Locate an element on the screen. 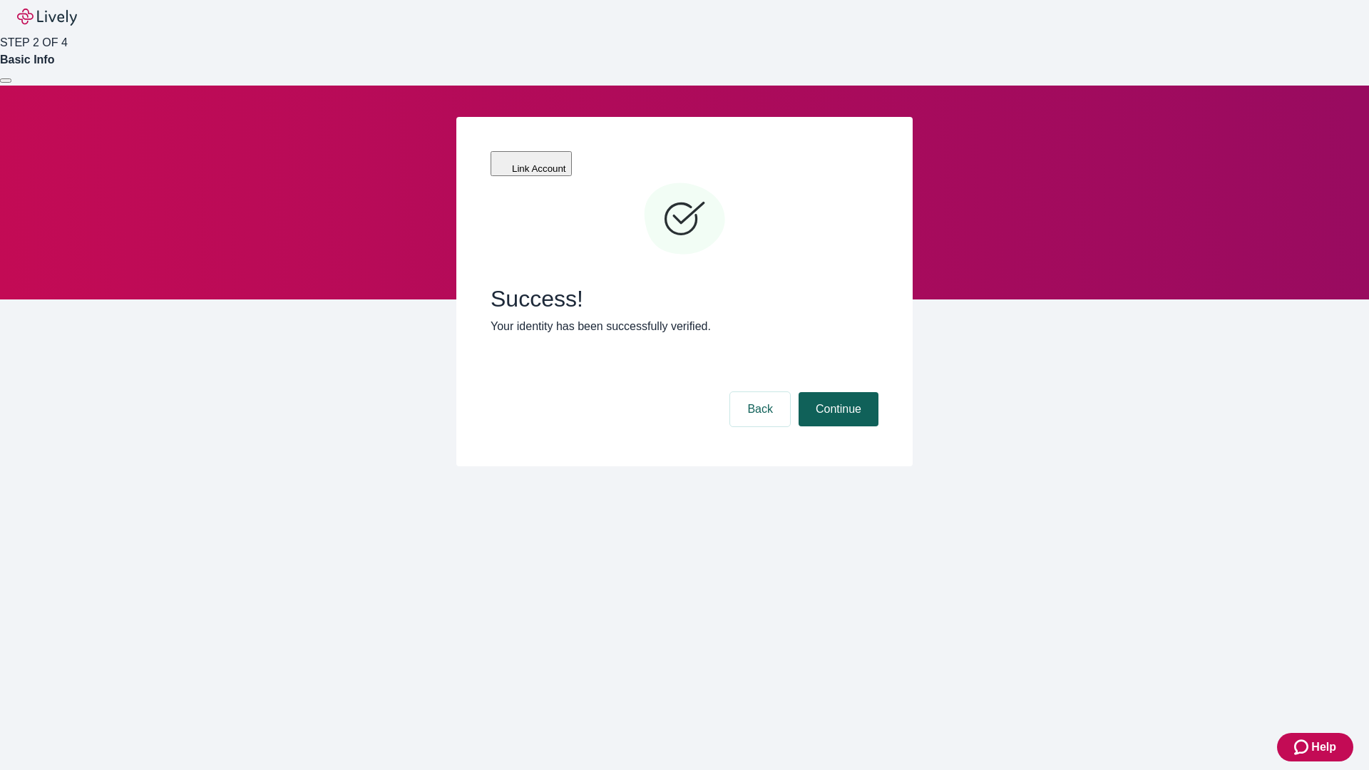 The image size is (1369, 770). p: Your identity has been successfully verified. is located at coordinates (685, 327).